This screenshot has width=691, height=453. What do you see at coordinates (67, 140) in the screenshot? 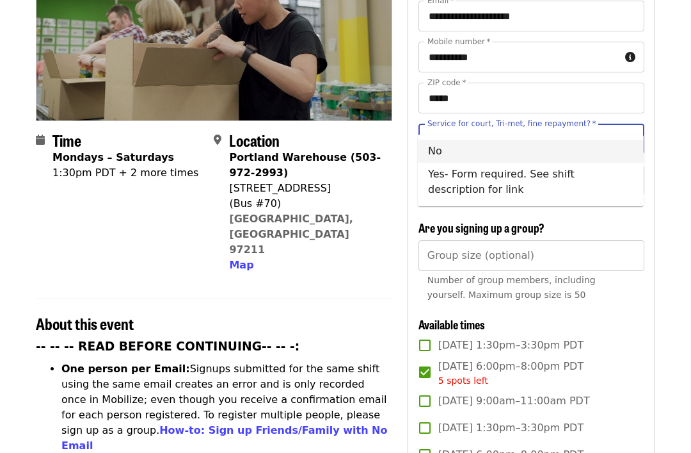
I see `span: Time` at bounding box center [67, 140].